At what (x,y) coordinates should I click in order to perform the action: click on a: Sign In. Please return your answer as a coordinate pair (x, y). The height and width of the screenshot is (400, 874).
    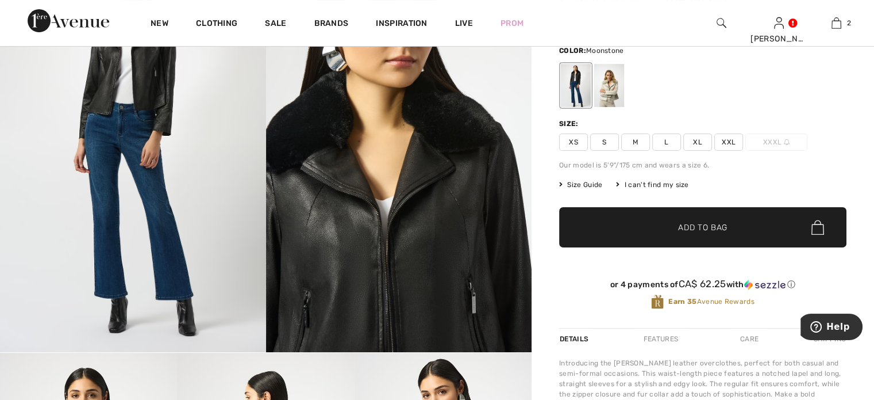
    Looking at the image, I should click on (779, 22).